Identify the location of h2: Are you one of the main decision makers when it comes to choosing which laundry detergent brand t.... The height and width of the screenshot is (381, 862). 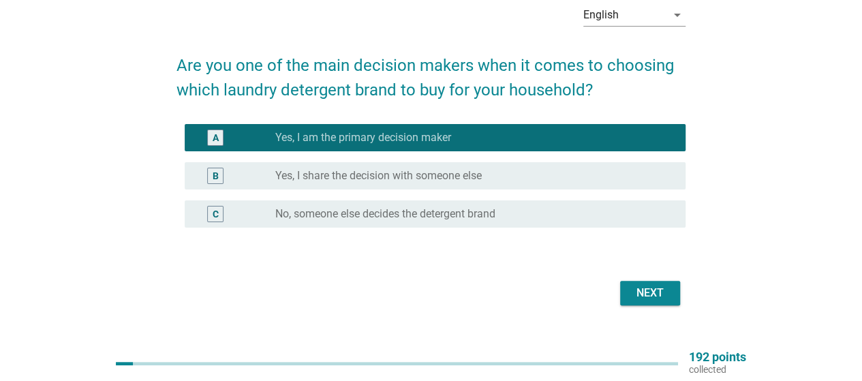
(431, 71).